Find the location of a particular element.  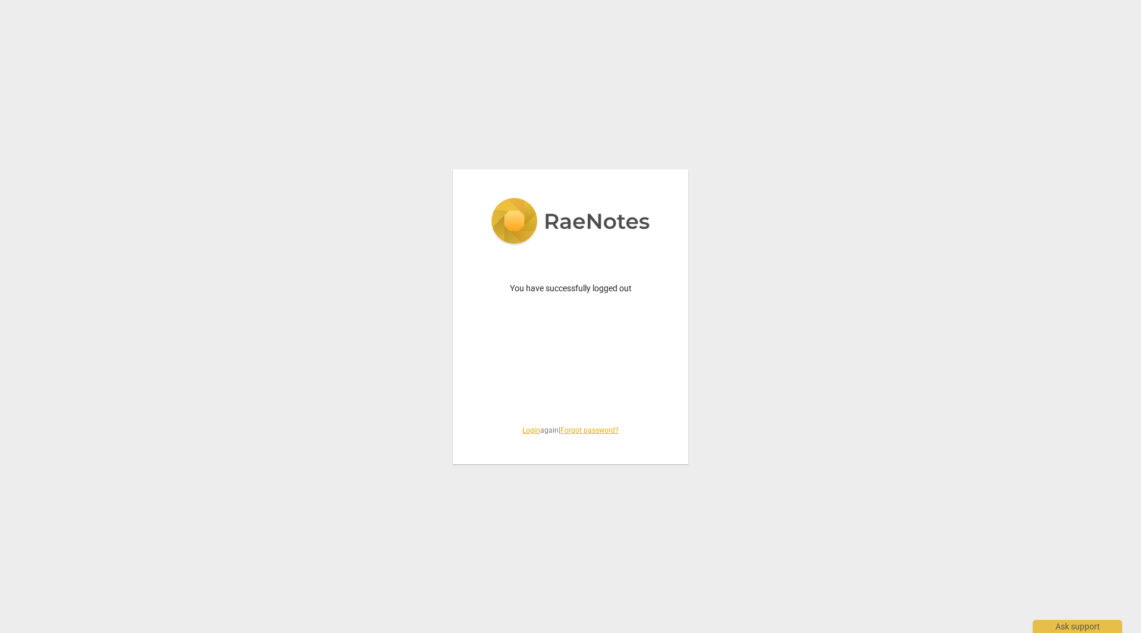

p: You have successfully logged out is located at coordinates (570, 288).